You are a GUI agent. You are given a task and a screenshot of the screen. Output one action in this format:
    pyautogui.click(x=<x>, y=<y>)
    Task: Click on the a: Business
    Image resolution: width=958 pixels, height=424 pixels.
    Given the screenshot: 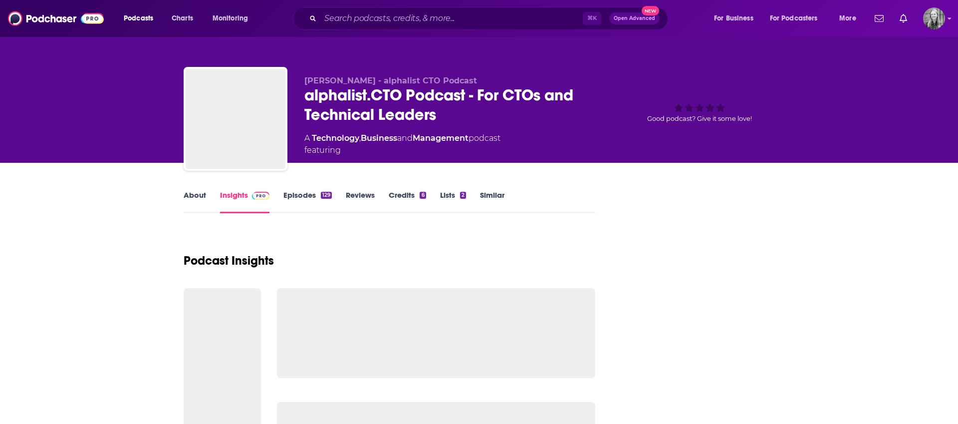 What is the action you would take?
    pyautogui.click(x=379, y=138)
    